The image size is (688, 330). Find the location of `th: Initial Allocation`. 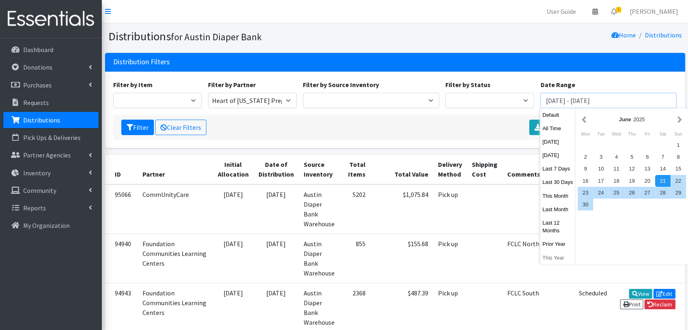

th: Initial Allocation is located at coordinates (233, 169).